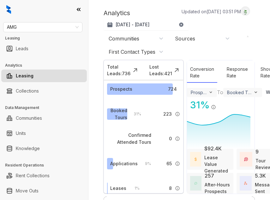 This screenshot has height=200, width=270. Describe the element at coordinates (46, 65) in the screenshot. I see `h3: Analytics` at that location.